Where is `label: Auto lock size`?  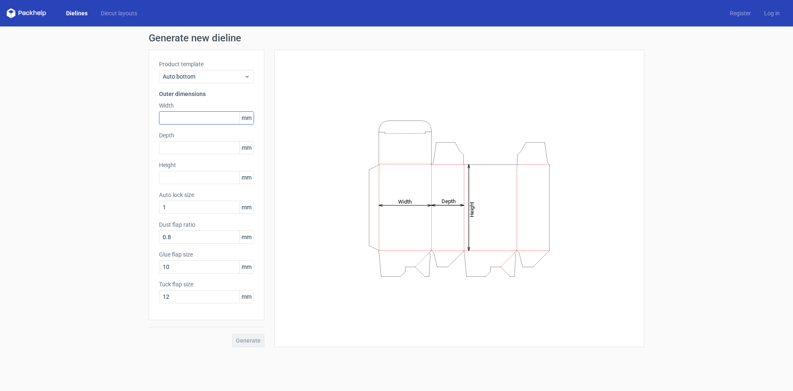
label: Auto lock size is located at coordinates (207, 195).